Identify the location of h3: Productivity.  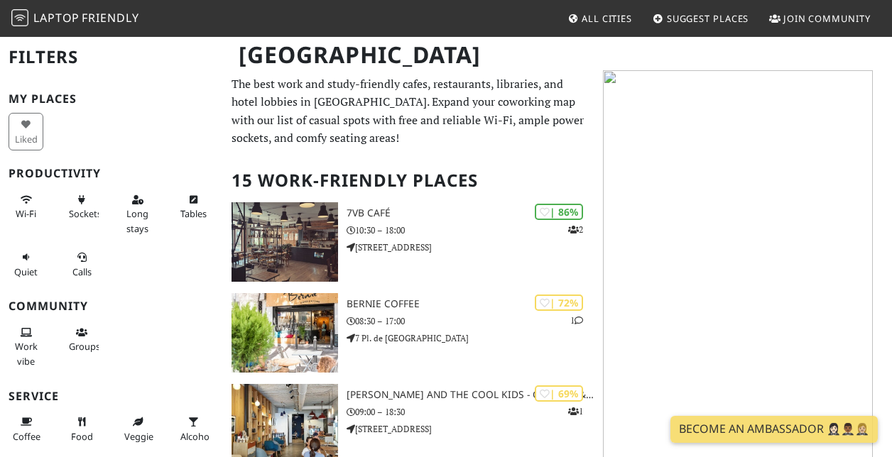
(111, 173).